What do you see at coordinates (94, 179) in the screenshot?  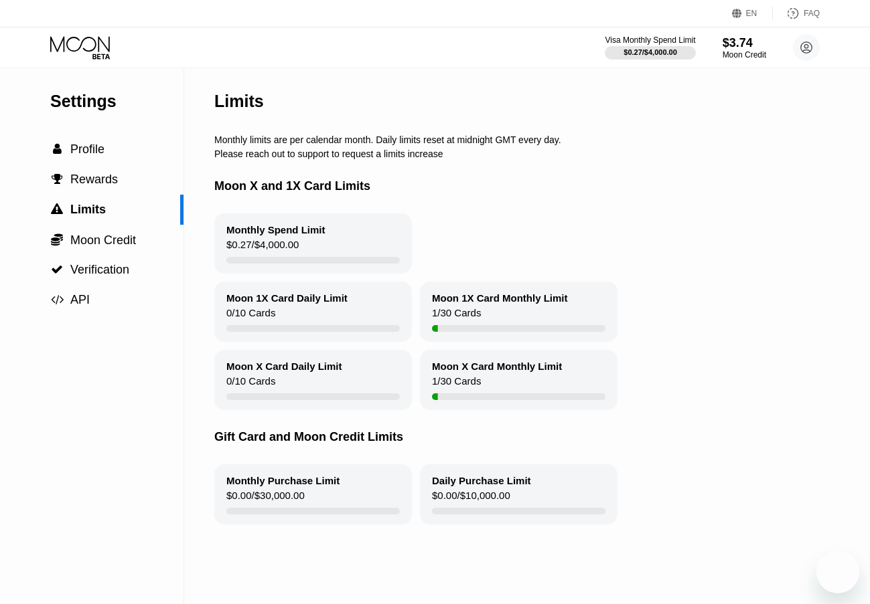 I see `span: Rewards` at bounding box center [94, 179].